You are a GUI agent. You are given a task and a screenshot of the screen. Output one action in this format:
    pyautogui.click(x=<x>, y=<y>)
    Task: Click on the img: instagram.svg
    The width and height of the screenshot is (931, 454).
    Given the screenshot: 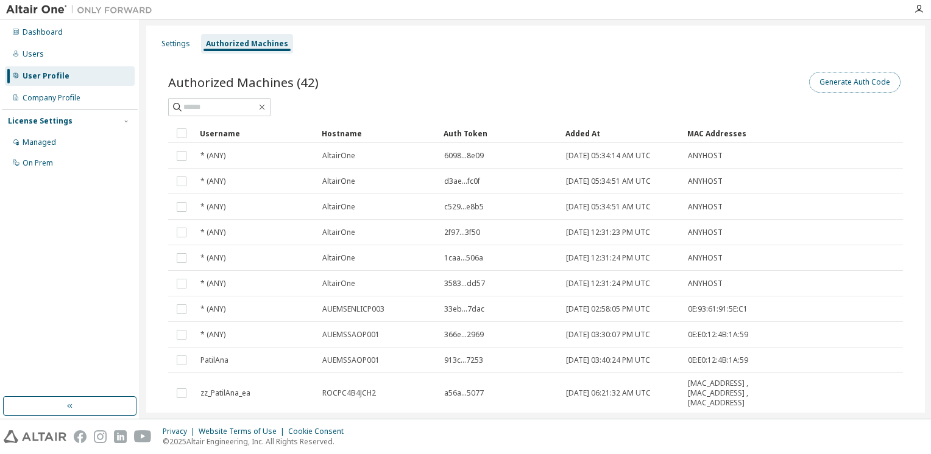 What is the action you would take?
    pyautogui.click(x=100, y=437)
    